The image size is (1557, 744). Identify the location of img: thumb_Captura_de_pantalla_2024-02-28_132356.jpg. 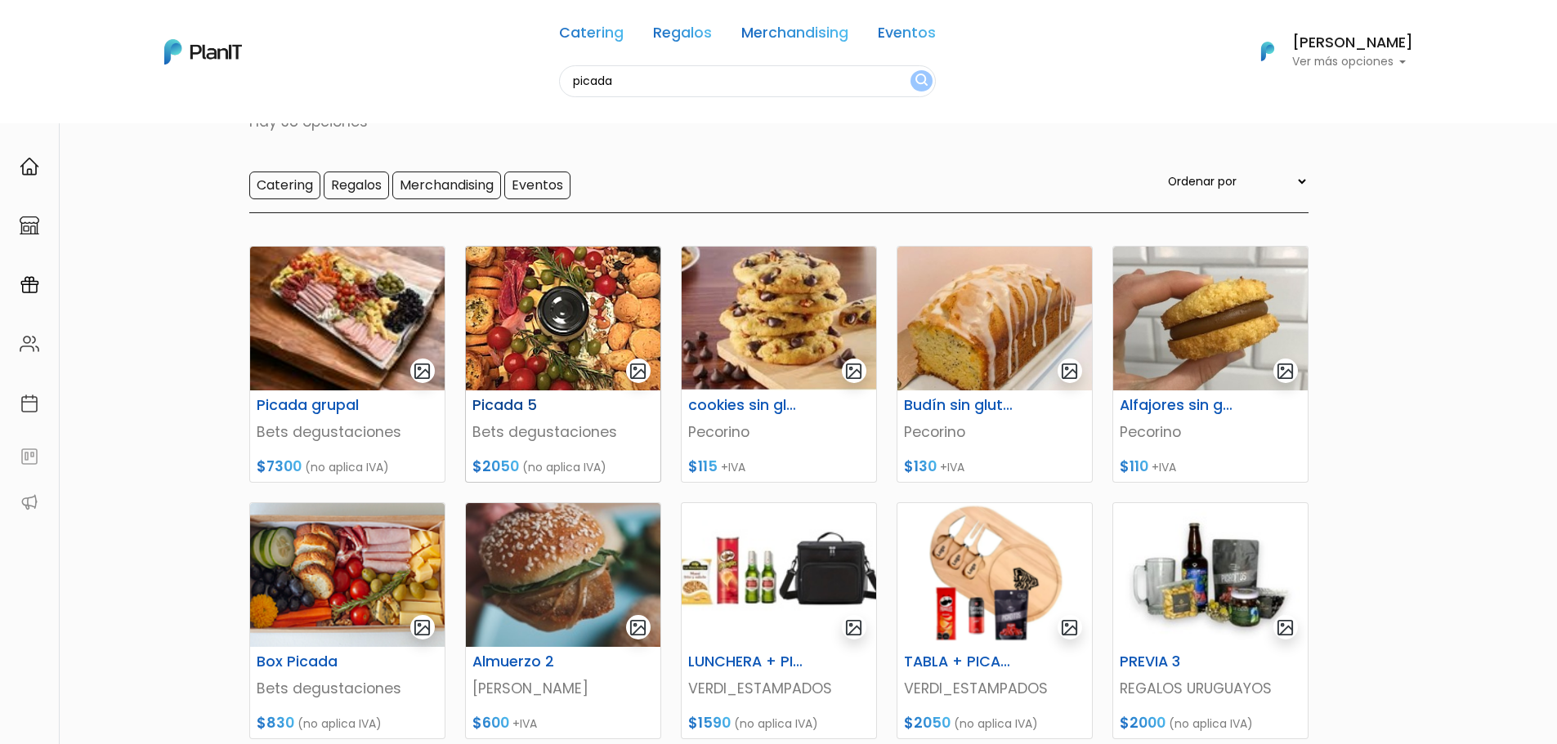
(779, 319).